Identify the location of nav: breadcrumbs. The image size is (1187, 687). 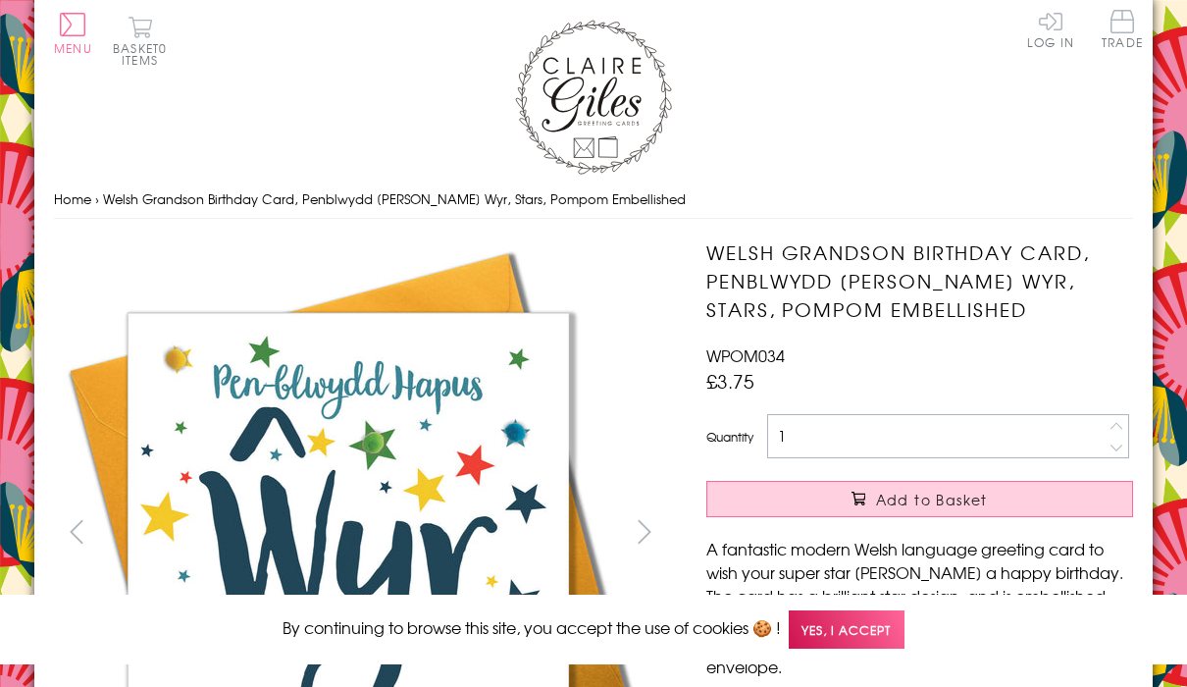
(594, 199).